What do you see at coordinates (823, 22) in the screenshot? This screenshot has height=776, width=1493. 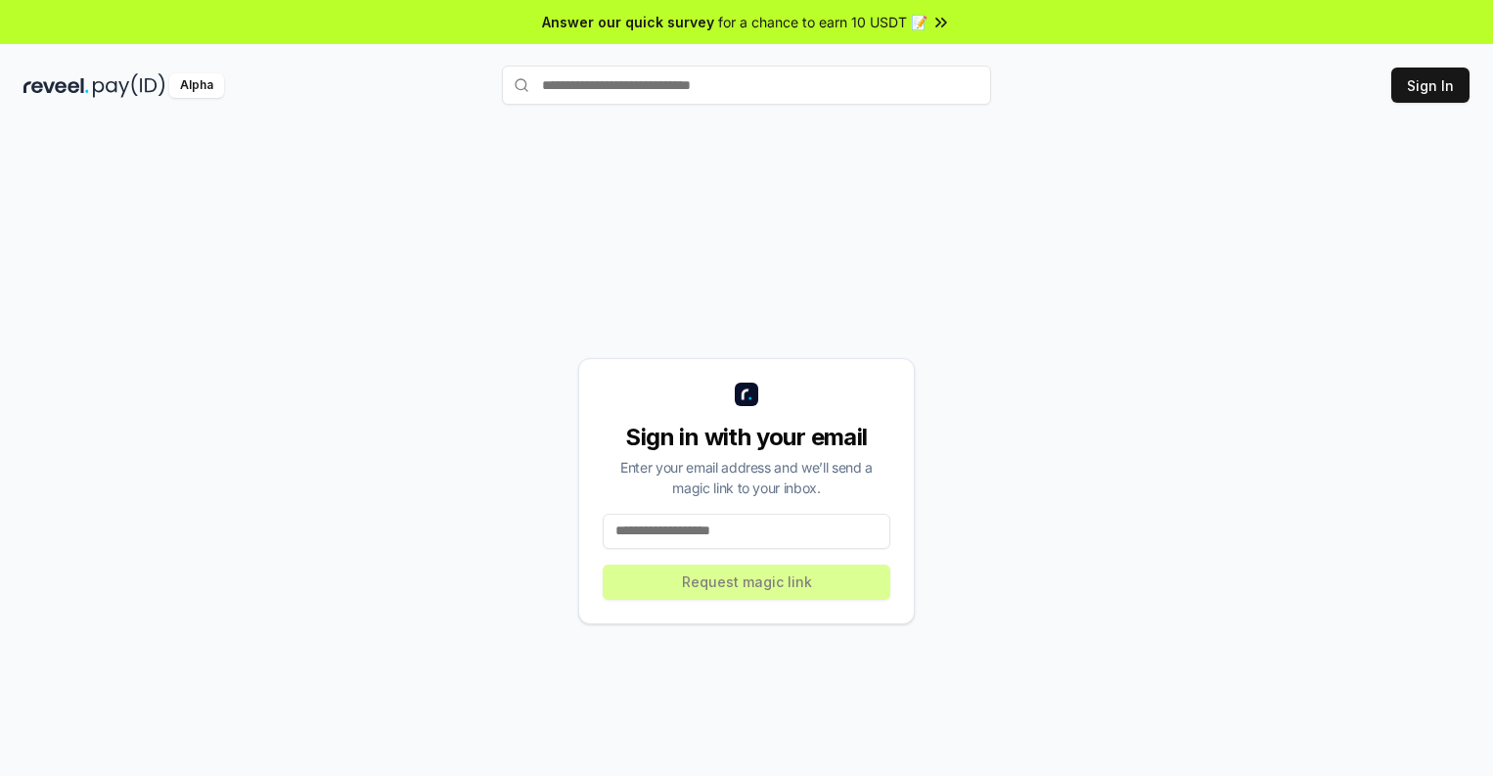 I see `span: for a chance to earn 10 USDT 📝` at bounding box center [823, 22].